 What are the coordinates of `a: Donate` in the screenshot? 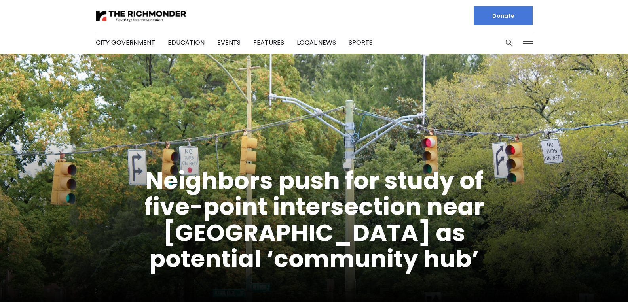 It's located at (503, 16).